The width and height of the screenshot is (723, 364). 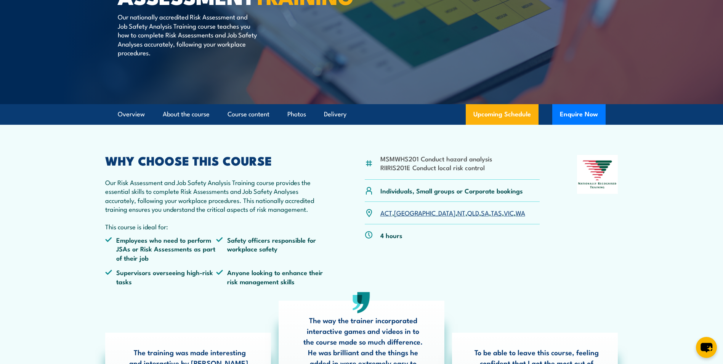 What do you see at coordinates (217, 196) in the screenshot?
I see `p: Our Risk Assessment and Job Safety Analysis Training course provides the essential skills to comp...` at bounding box center [217, 196].